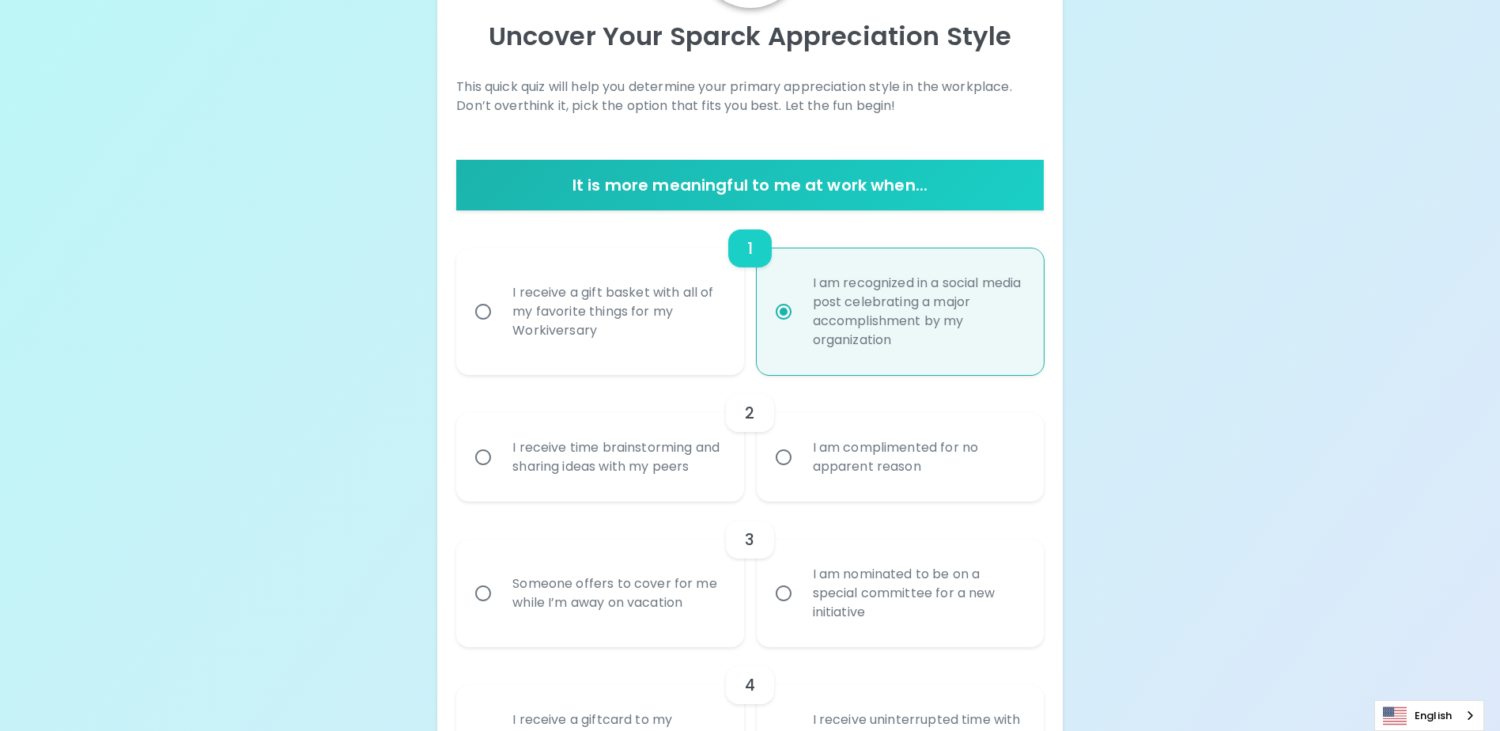  What do you see at coordinates (749, 539) in the screenshot?
I see `h6: 3` at bounding box center [749, 539].